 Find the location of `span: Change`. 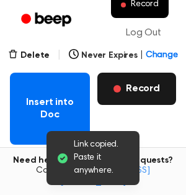

span: Change is located at coordinates (162, 55).